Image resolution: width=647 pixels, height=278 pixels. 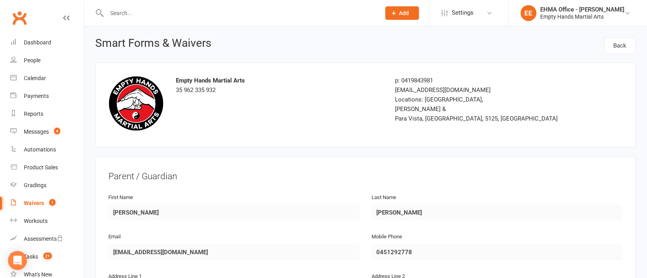 What do you see at coordinates (462, 13) in the screenshot?
I see `span: Settings` at bounding box center [462, 13].